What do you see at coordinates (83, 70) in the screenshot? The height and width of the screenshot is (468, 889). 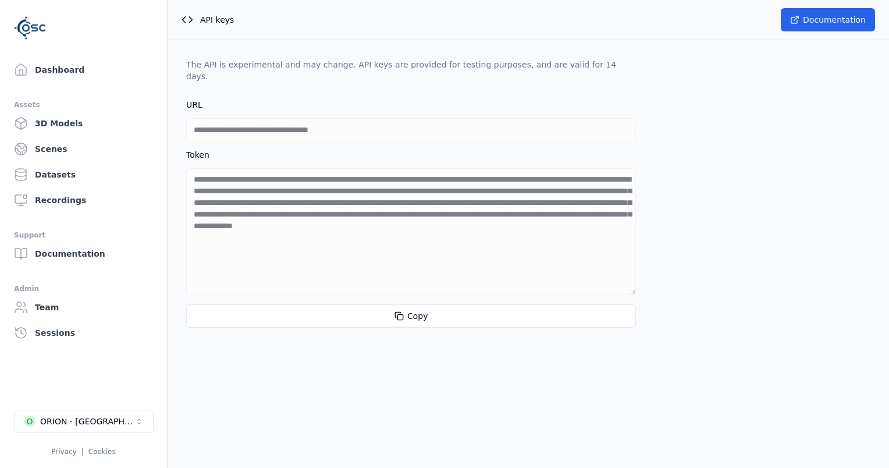 I see `a: Dashboard` at bounding box center [83, 70].